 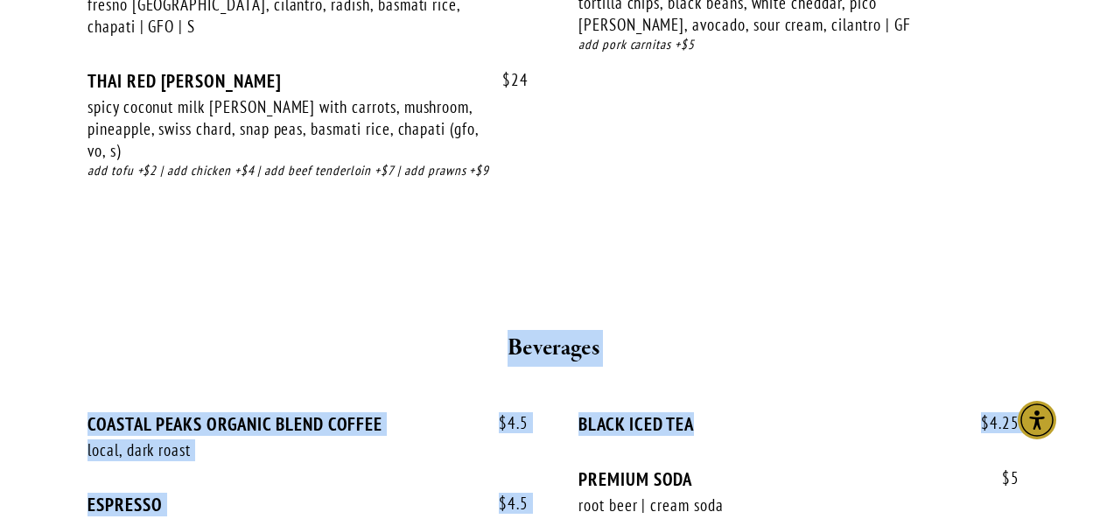 I want to click on div: add pork carnitas +$5, so click(x=799, y=45).